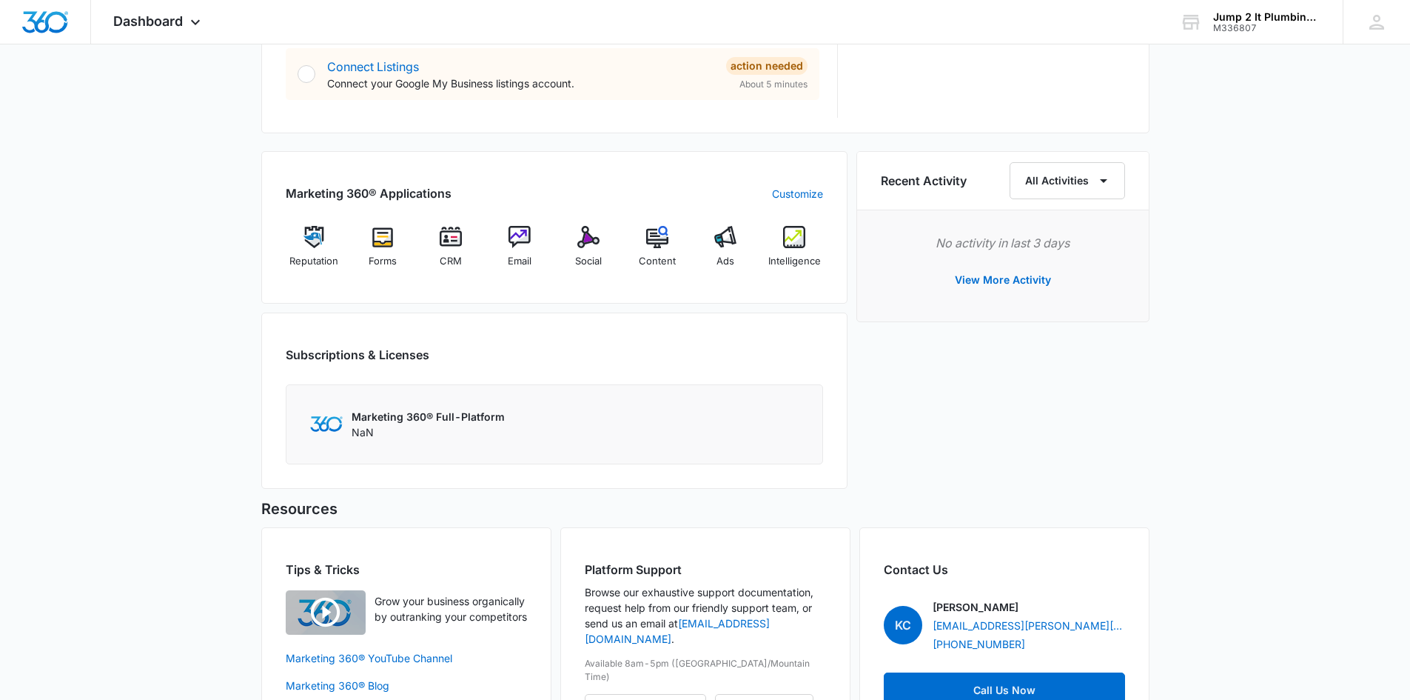 This screenshot has height=700, width=1410. What do you see at coordinates (451, 261) in the screenshot?
I see `span: CRM` at bounding box center [451, 261].